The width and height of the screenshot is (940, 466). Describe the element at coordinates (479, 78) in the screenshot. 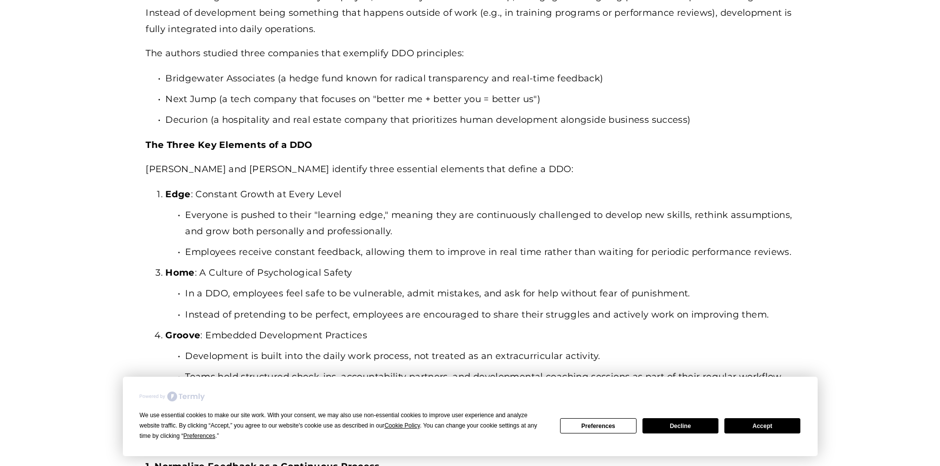

I see `p: Bridgewater Associates (a hedge fund known for radical transparency and real-time feedback)` at that location.